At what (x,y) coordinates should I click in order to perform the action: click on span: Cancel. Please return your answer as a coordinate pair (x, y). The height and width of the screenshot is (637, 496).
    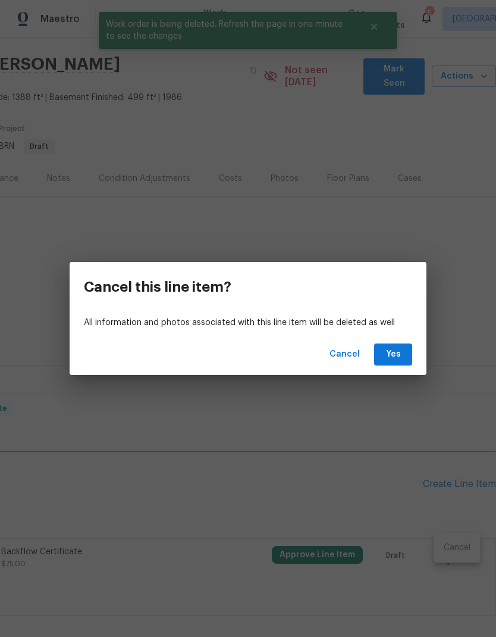
    Looking at the image, I should click on (345, 354).